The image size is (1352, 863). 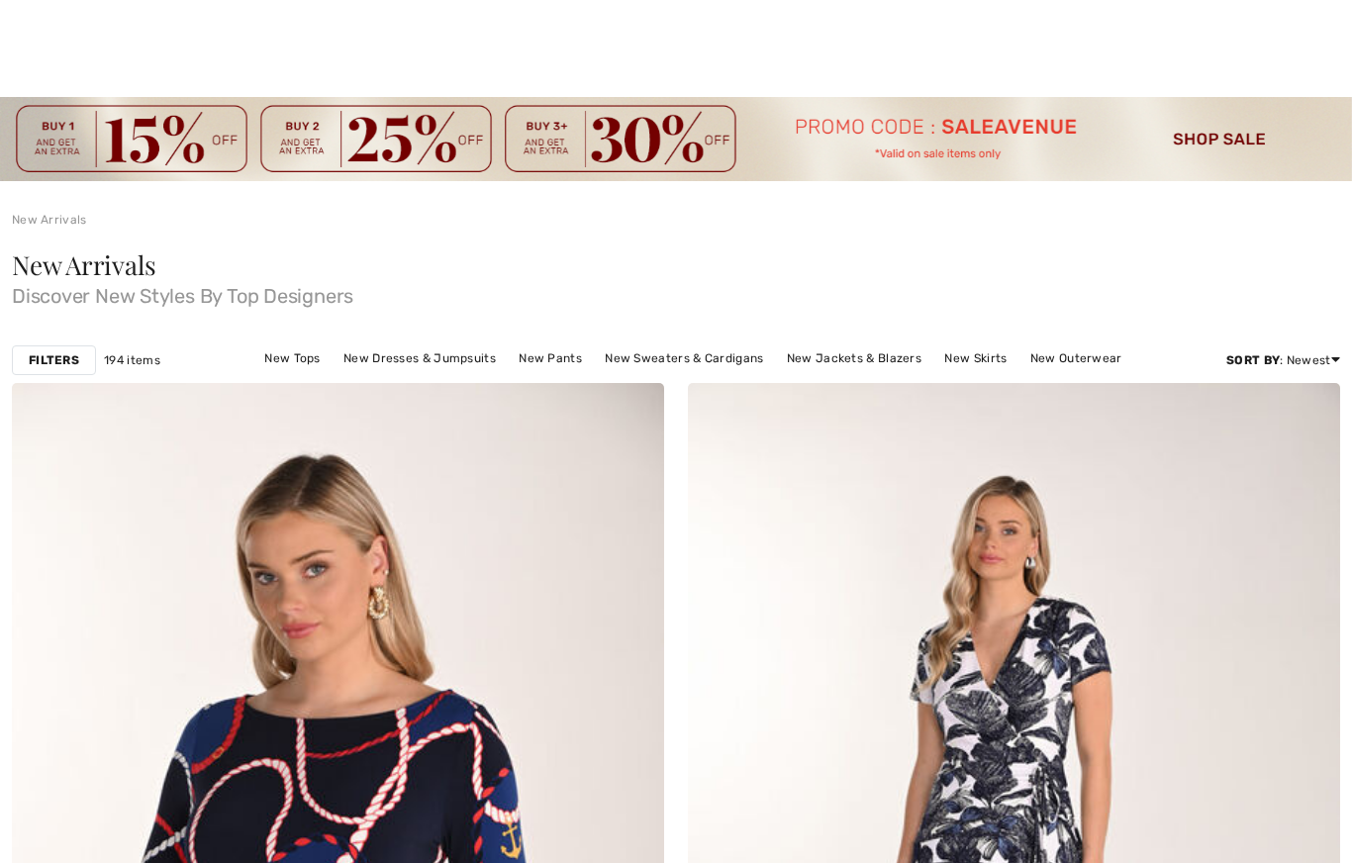 What do you see at coordinates (132, 360) in the screenshot?
I see `span: 194 items` at bounding box center [132, 360].